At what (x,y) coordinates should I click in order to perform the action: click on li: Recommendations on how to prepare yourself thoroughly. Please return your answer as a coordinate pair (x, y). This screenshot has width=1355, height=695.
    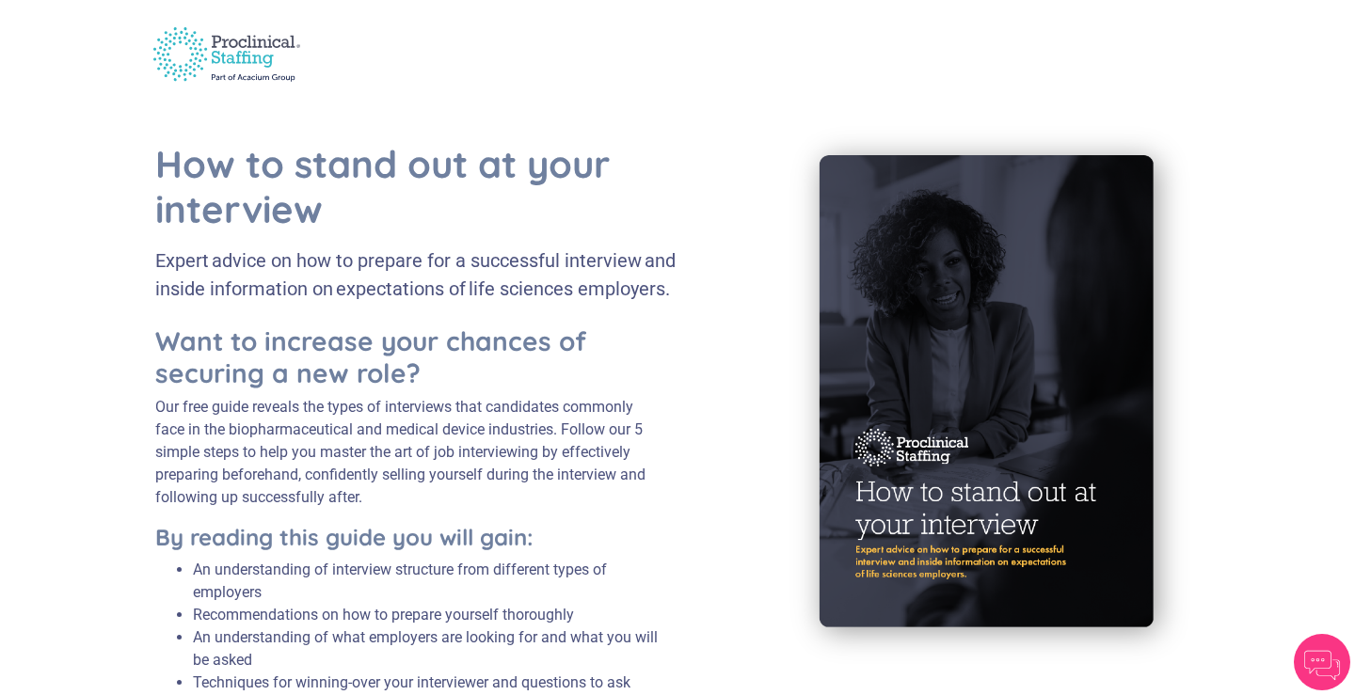
    Looking at the image, I should click on (427, 615).